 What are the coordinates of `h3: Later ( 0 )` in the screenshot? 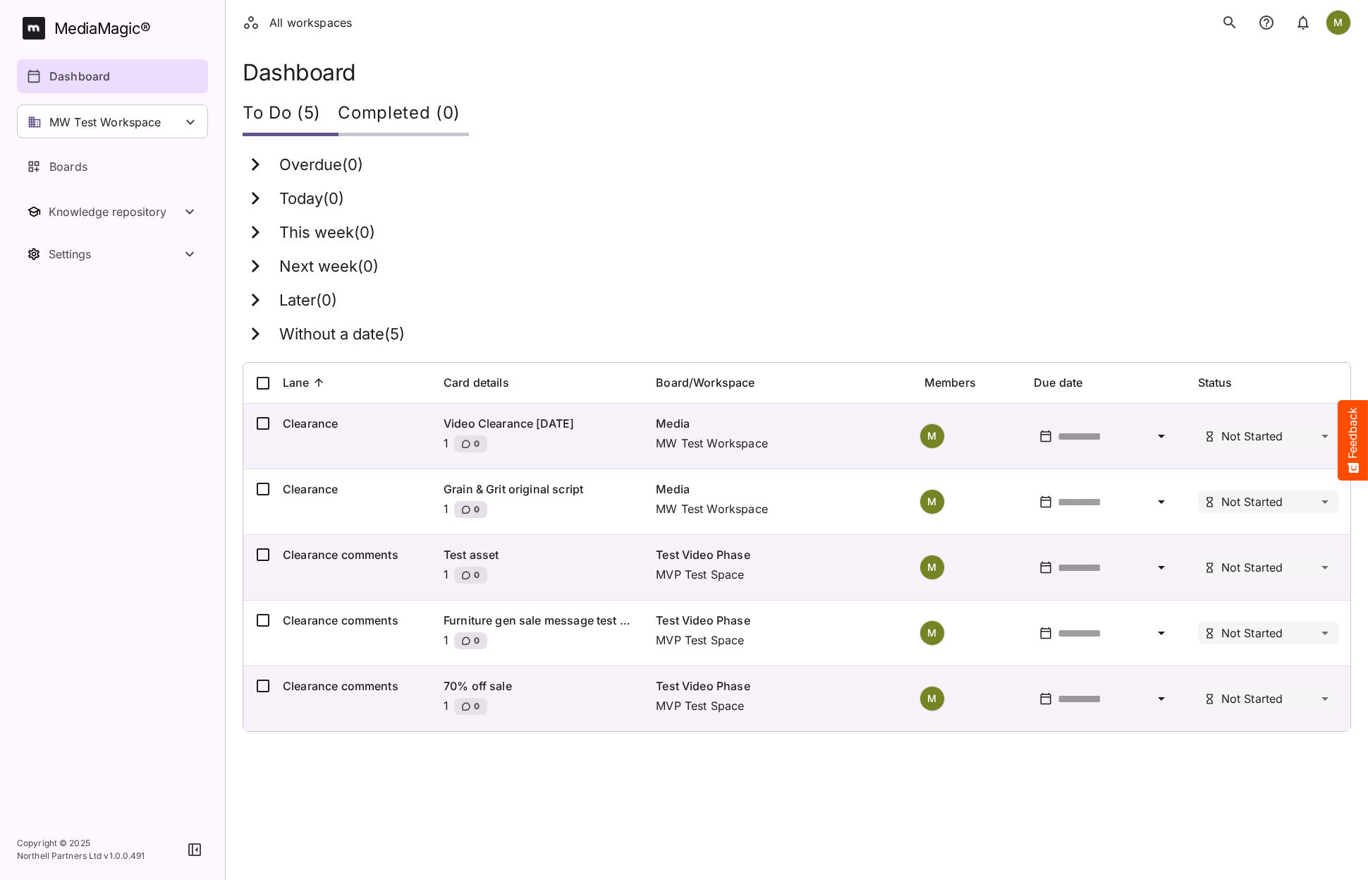 It's located at (308, 300).